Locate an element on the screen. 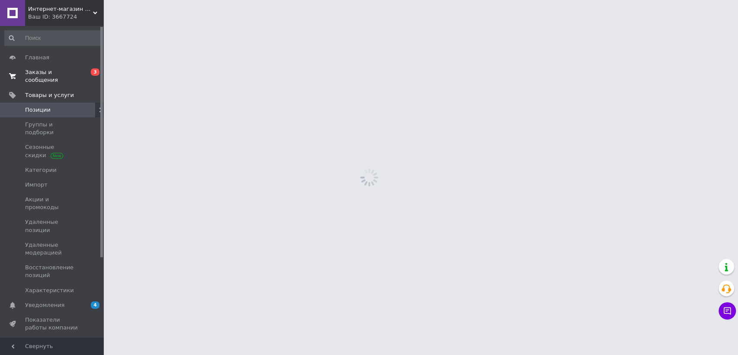 Image resolution: width=738 pixels, height=355 pixels. span: Удаленные позиции is located at coordinates (52, 226).